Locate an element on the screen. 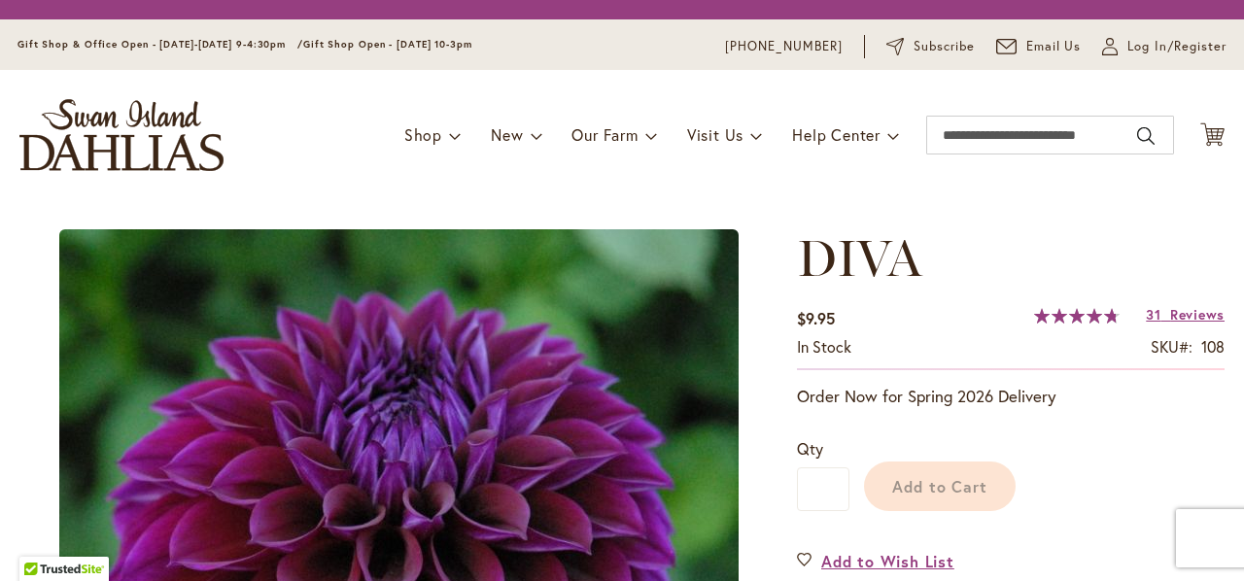 This screenshot has height=581, width=1244. span: DIVA is located at coordinates (859, 258).